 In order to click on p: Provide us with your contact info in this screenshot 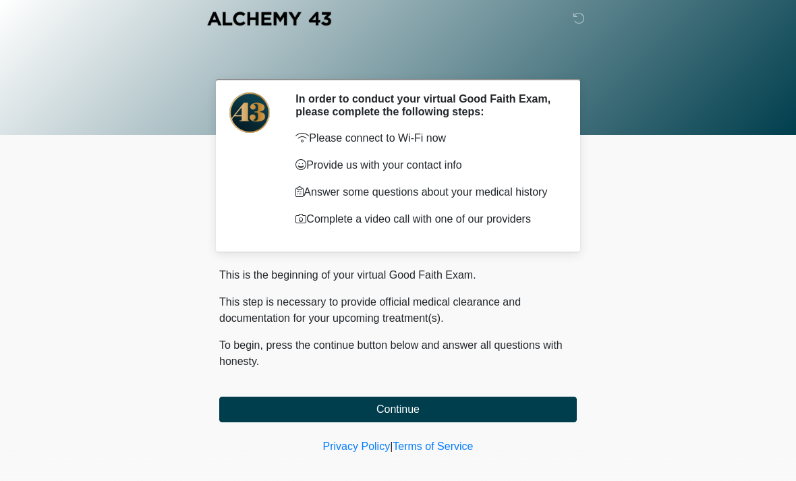, I will do `click(426, 165)`.